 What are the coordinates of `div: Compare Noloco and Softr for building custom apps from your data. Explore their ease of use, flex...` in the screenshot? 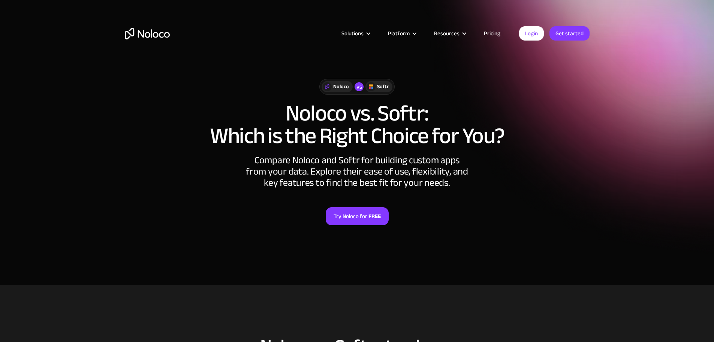 It's located at (357, 171).